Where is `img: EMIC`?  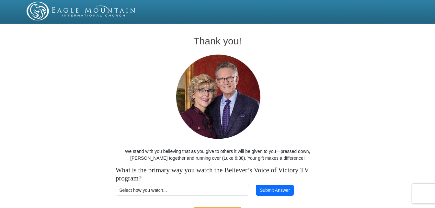 img: EMIC is located at coordinates (81, 11).